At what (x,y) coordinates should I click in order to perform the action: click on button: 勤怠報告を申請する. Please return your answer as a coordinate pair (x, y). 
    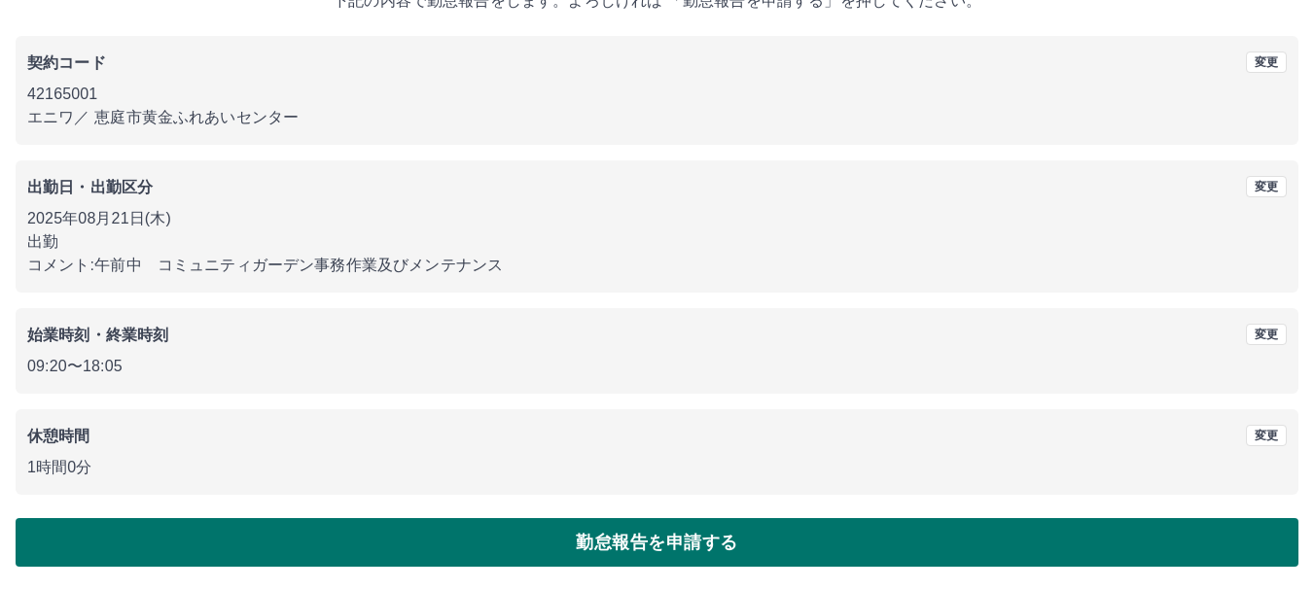
    Looking at the image, I should click on (656, 543).